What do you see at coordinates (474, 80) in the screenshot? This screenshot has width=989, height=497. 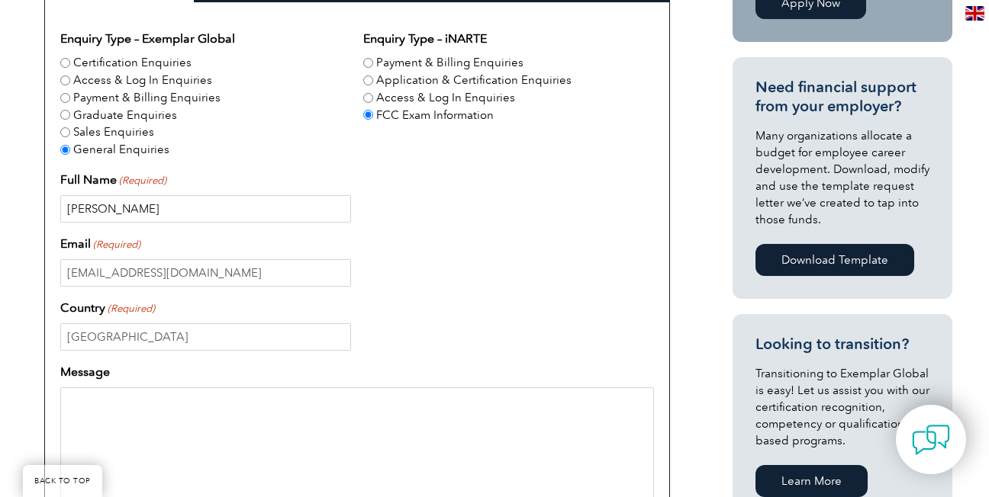 I see `label: Application & Certification Enquiries` at bounding box center [474, 80].